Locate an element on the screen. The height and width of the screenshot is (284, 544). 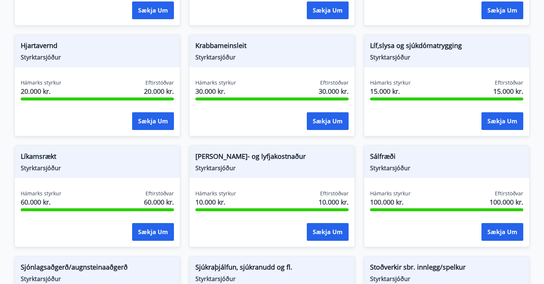
span: Sjónlagsaðgerð/augnsteinaaðgerð is located at coordinates (97, 269).